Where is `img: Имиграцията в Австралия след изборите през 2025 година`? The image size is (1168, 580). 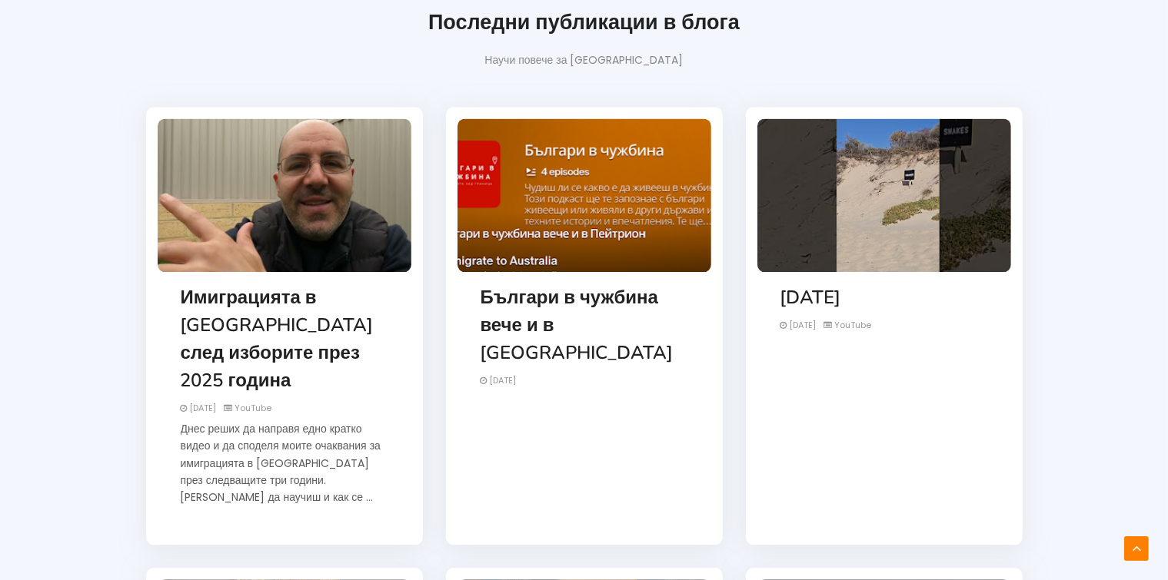 img: Имиграцията в Австралия след изборите през 2025 година is located at coordinates (284, 195).